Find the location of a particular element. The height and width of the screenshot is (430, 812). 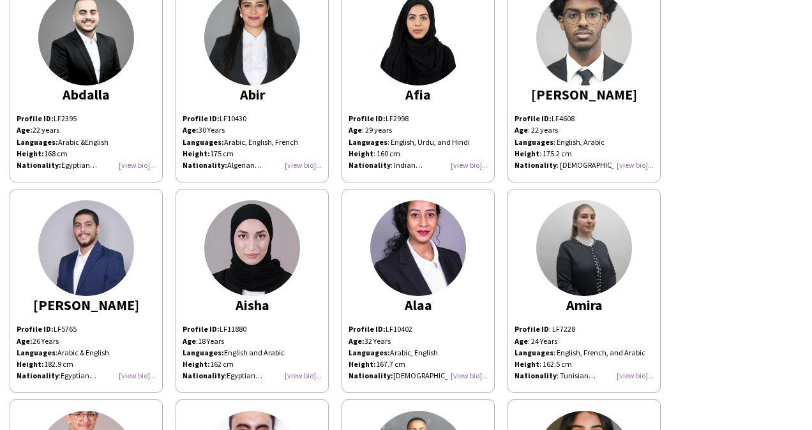

div: LF2998 is located at coordinates (418, 119).